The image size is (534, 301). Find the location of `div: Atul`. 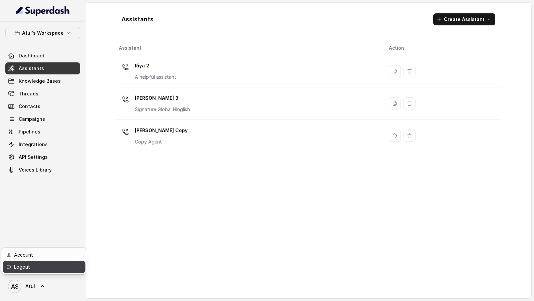

div: Atul is located at coordinates (44, 261).